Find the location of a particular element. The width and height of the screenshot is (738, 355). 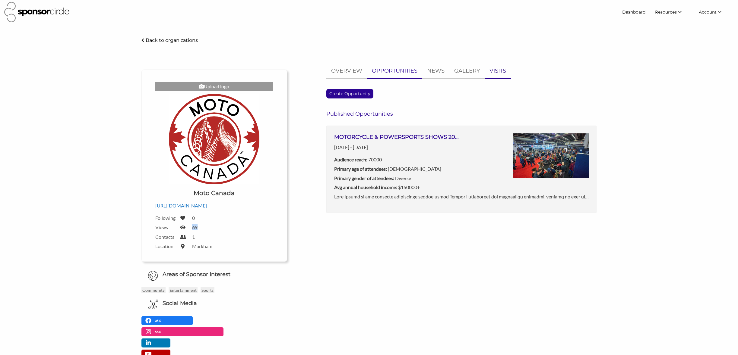

p: NEWS is located at coordinates (436, 71).